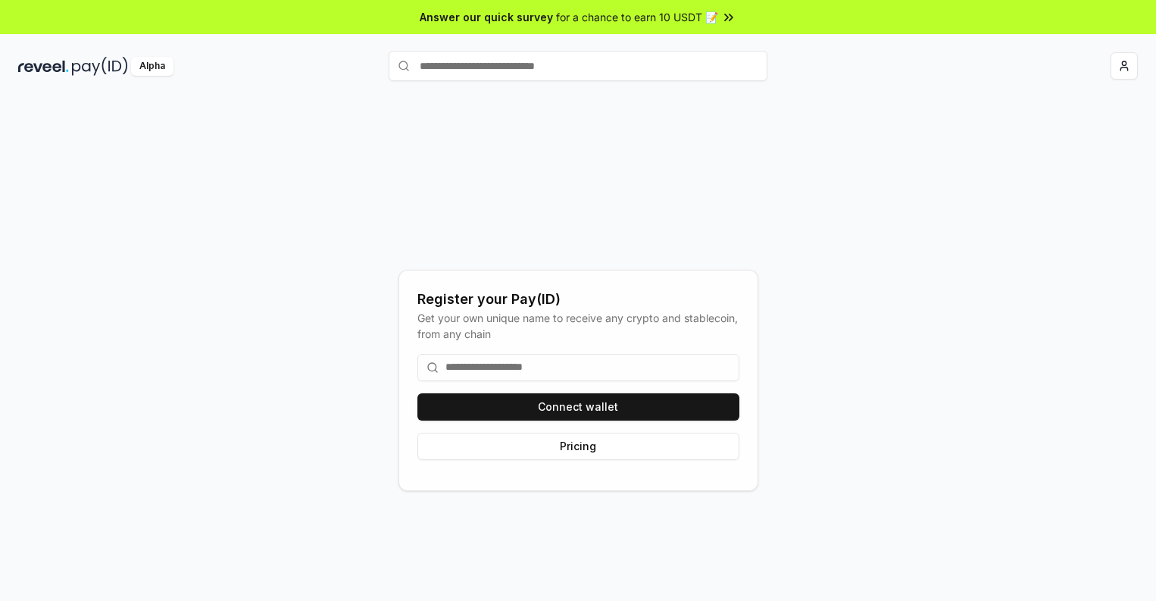 Image resolution: width=1156 pixels, height=601 pixels. I want to click on button: Pricing, so click(578, 446).